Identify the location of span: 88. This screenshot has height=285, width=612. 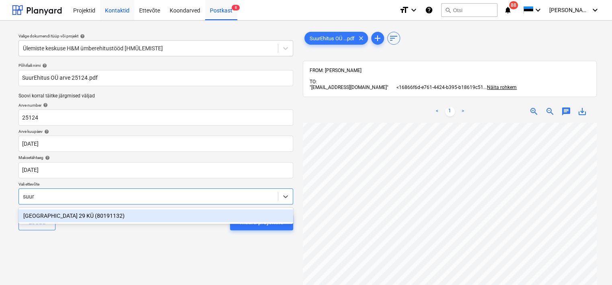
(513, 5).